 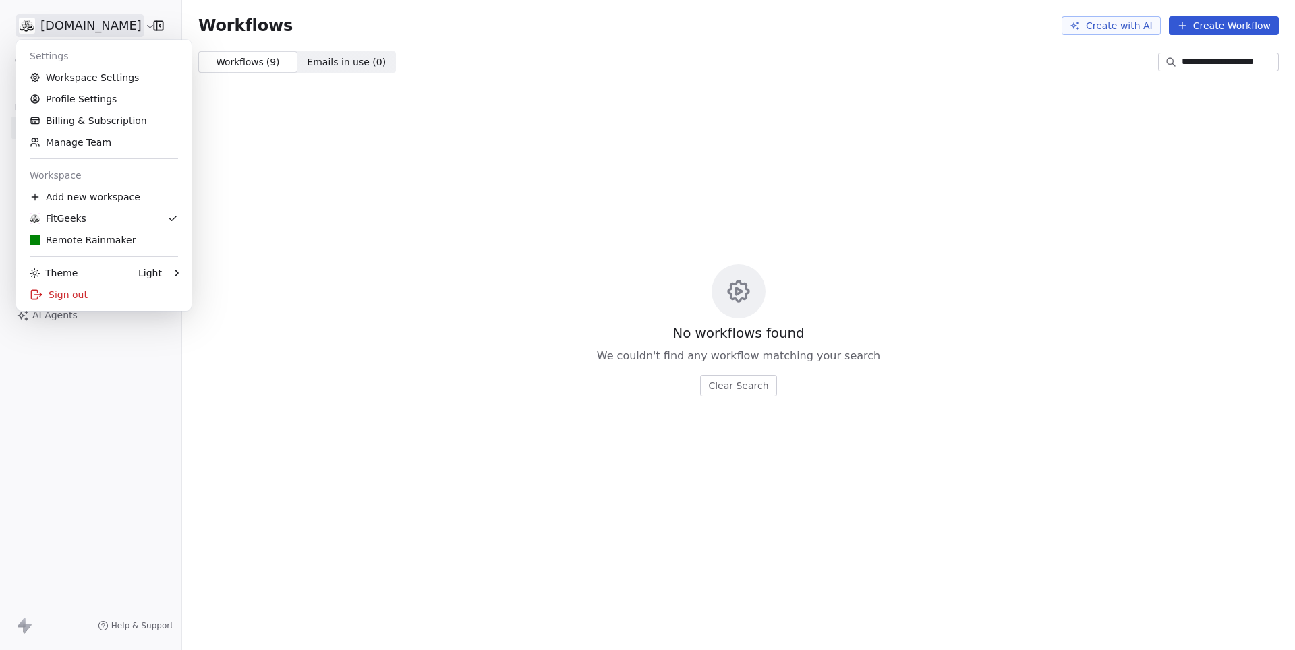 I want to click on div: Sign out, so click(x=104, y=295).